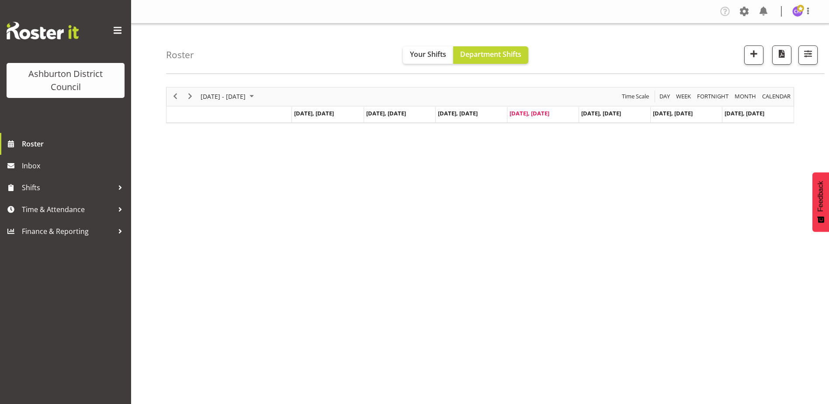  I want to click on button: Department Shifts, so click(491, 55).